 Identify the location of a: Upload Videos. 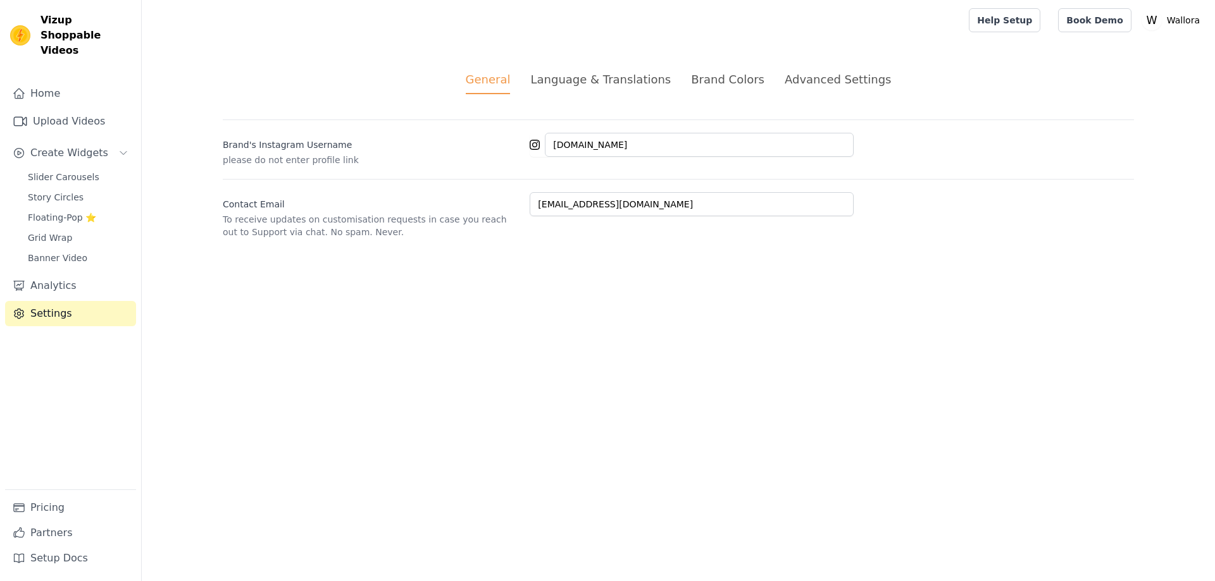
(70, 121).